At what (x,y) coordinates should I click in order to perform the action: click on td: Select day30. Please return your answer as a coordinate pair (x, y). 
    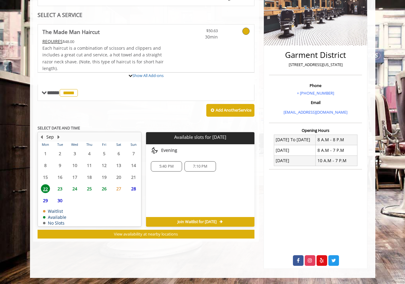
    Looking at the image, I should click on (60, 200).